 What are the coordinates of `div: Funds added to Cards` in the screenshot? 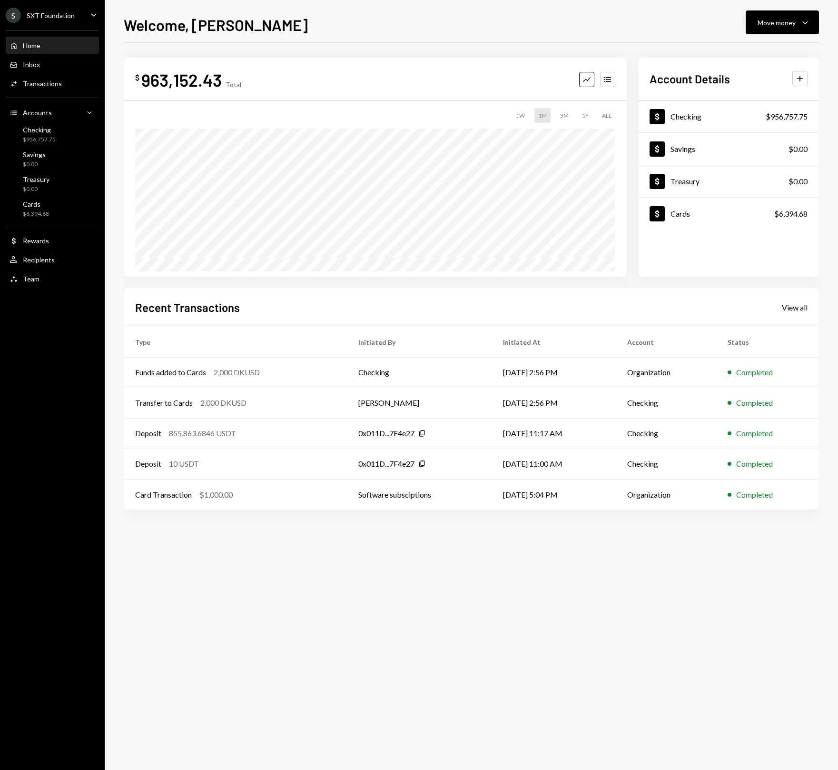 It's located at (170, 372).